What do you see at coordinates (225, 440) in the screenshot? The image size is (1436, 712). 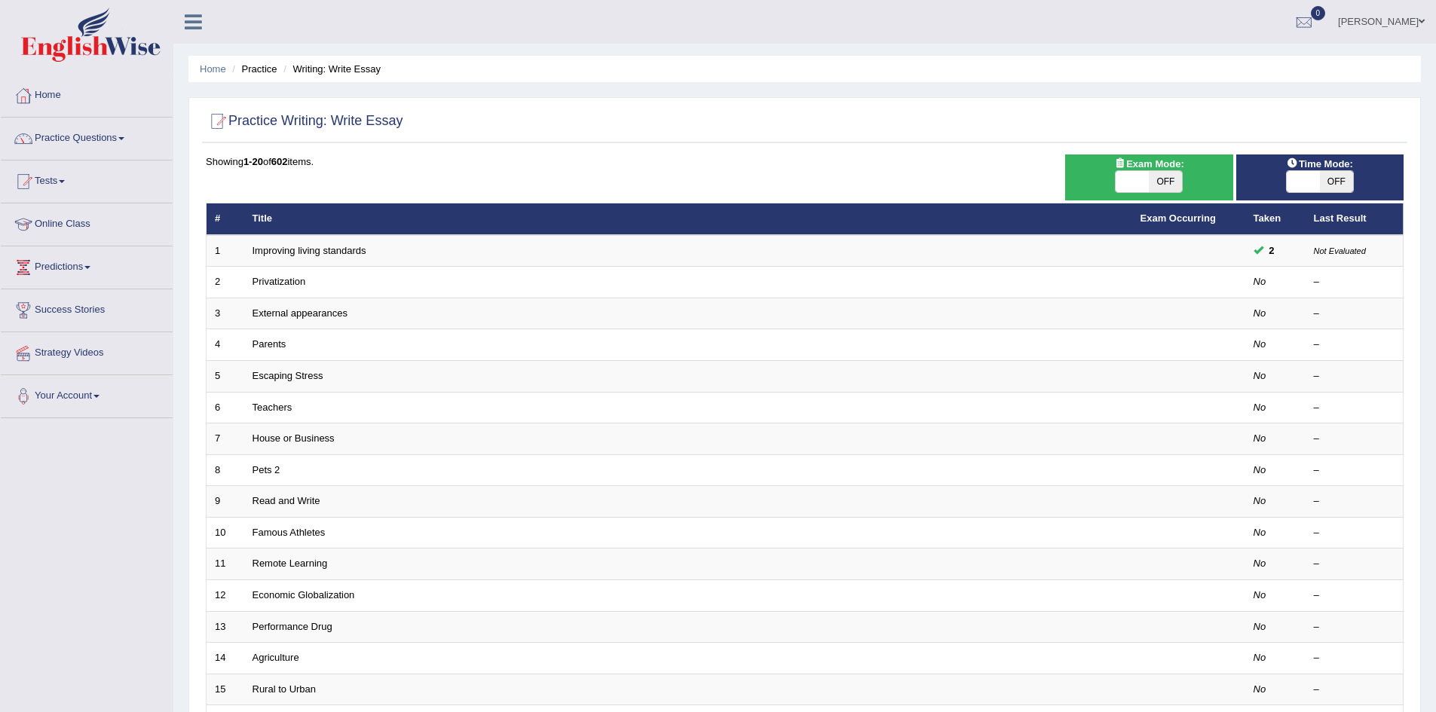 I see `td: 7` at bounding box center [225, 440].